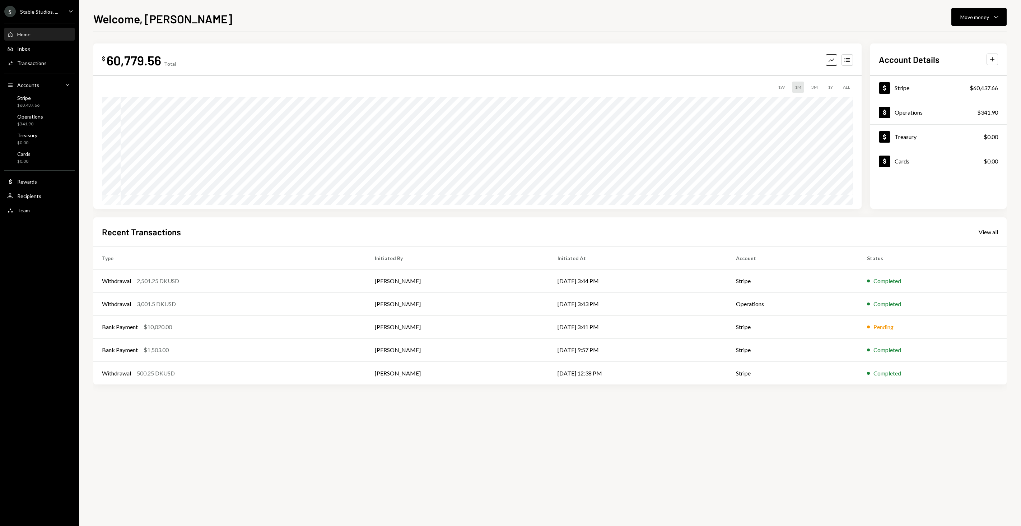 The height and width of the screenshot is (526, 1021). What do you see at coordinates (457, 258) in the screenshot?
I see `th: Initiated By` at bounding box center [457, 258].